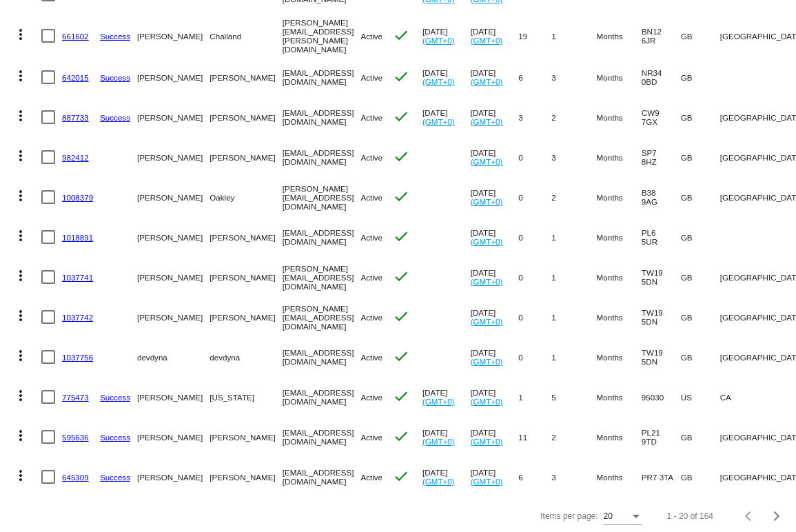 Image resolution: width=796 pixels, height=532 pixels. I want to click on mat-cell: Oakley, so click(245, 197).